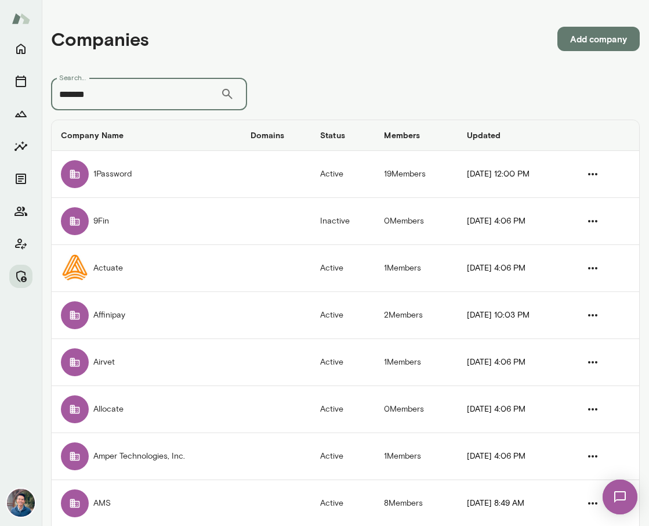  What do you see at coordinates (146, 456) in the screenshot?
I see `td: Amper Technologies, Inc.` at bounding box center [146, 456].